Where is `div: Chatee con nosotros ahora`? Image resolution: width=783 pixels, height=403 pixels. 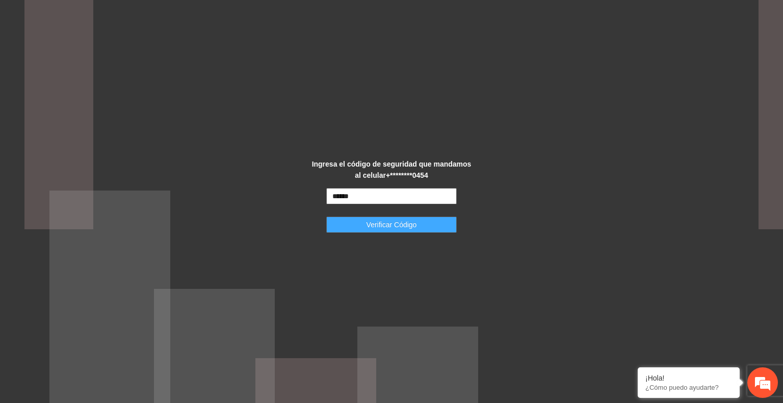
div: Chatee con nosotros ahora is located at coordinates (112, 59).